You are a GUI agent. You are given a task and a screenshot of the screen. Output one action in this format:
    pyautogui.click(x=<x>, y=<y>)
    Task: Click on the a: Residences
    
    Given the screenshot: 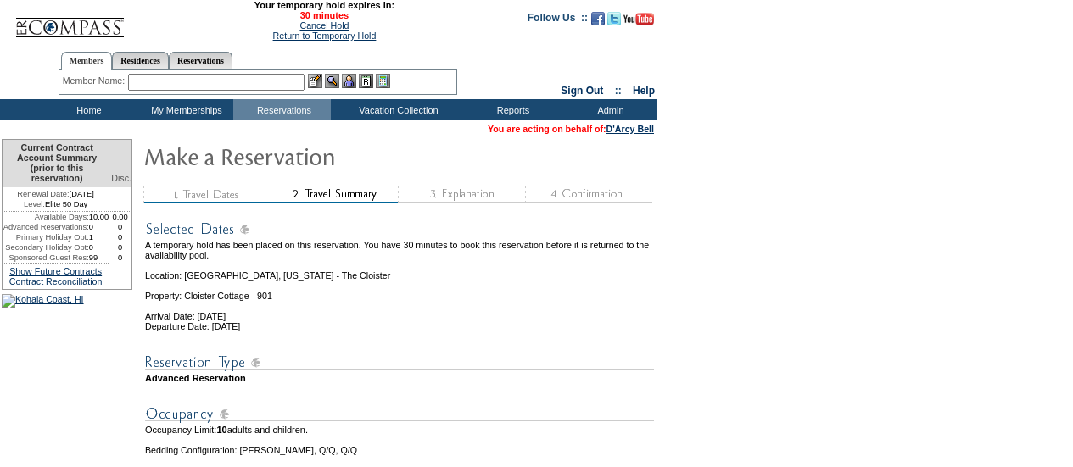 What is the action you would take?
    pyautogui.click(x=140, y=60)
    